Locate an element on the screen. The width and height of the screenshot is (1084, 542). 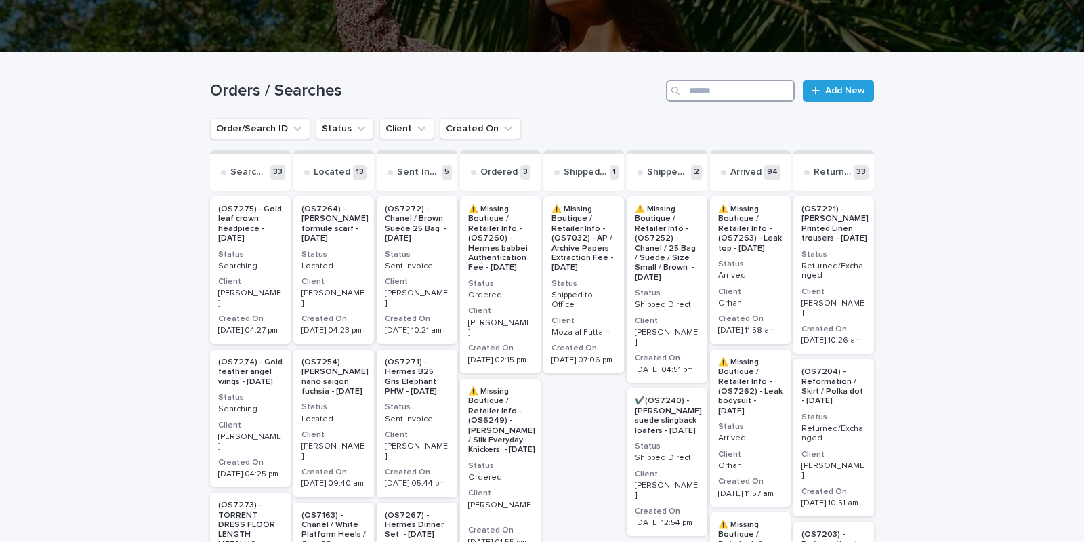
p: 13 is located at coordinates (360, 172).